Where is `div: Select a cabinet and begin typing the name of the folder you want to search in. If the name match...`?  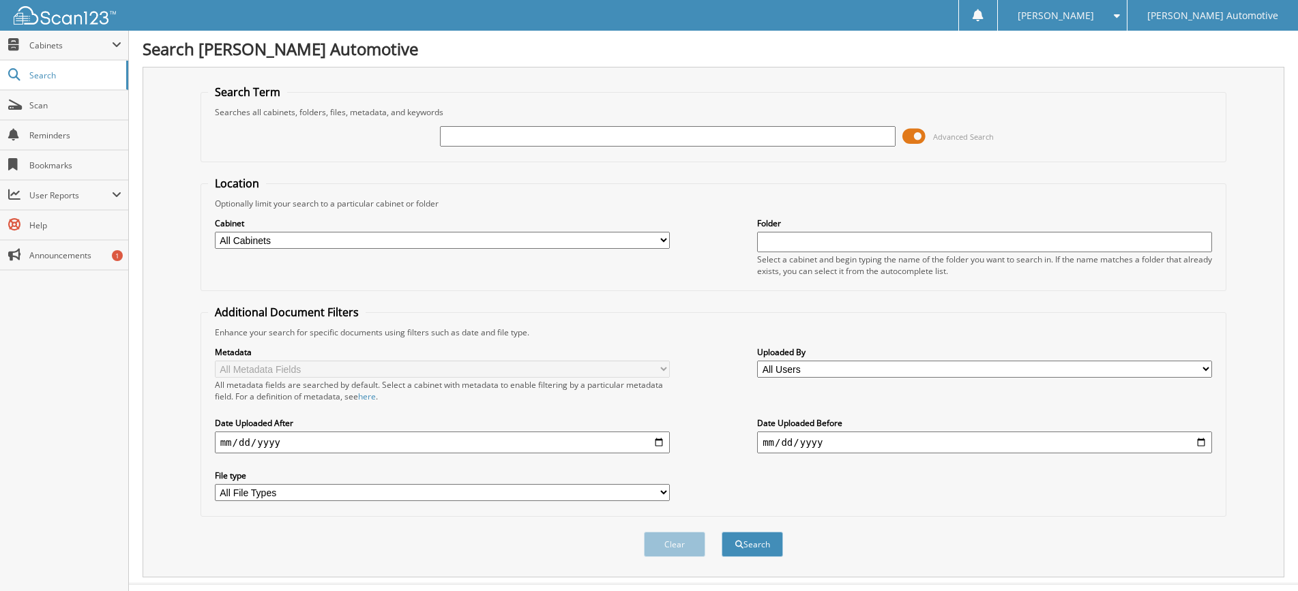 div: Select a cabinet and begin typing the name of the folder you want to search in. If the name match... is located at coordinates (984, 265).